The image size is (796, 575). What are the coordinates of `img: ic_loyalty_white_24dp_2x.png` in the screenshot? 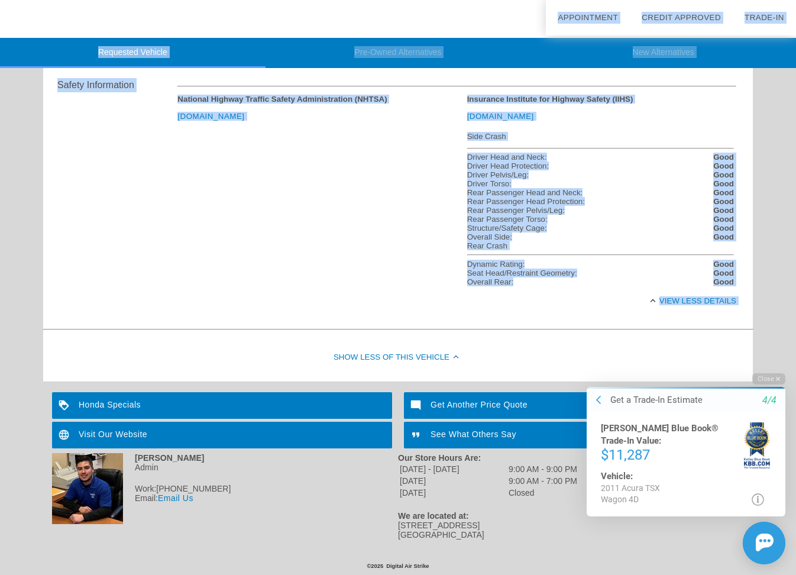 It's located at (65, 405).